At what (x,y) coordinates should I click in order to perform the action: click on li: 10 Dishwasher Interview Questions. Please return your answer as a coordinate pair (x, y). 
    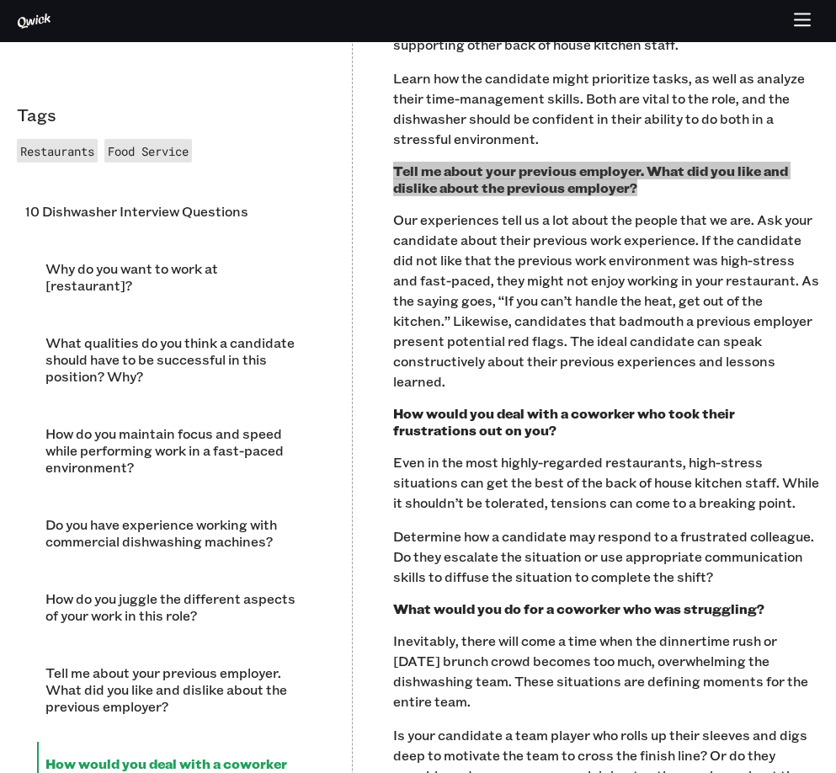
    Looking at the image, I should click on (164, 211).